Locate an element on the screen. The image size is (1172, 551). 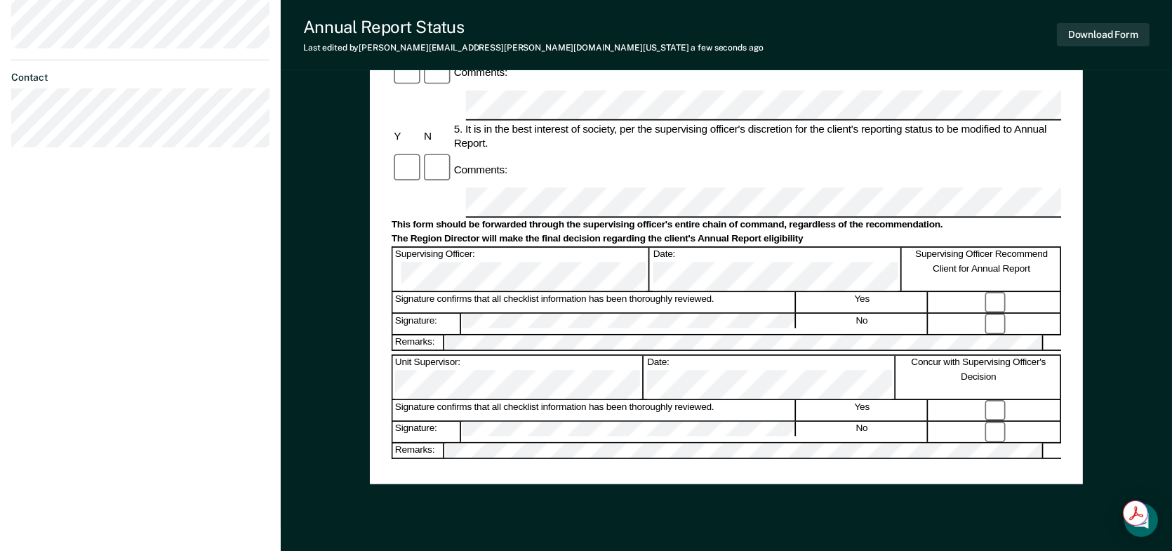
div: Supervising Officer Recommend Client for Annual Report is located at coordinates (982, 269).